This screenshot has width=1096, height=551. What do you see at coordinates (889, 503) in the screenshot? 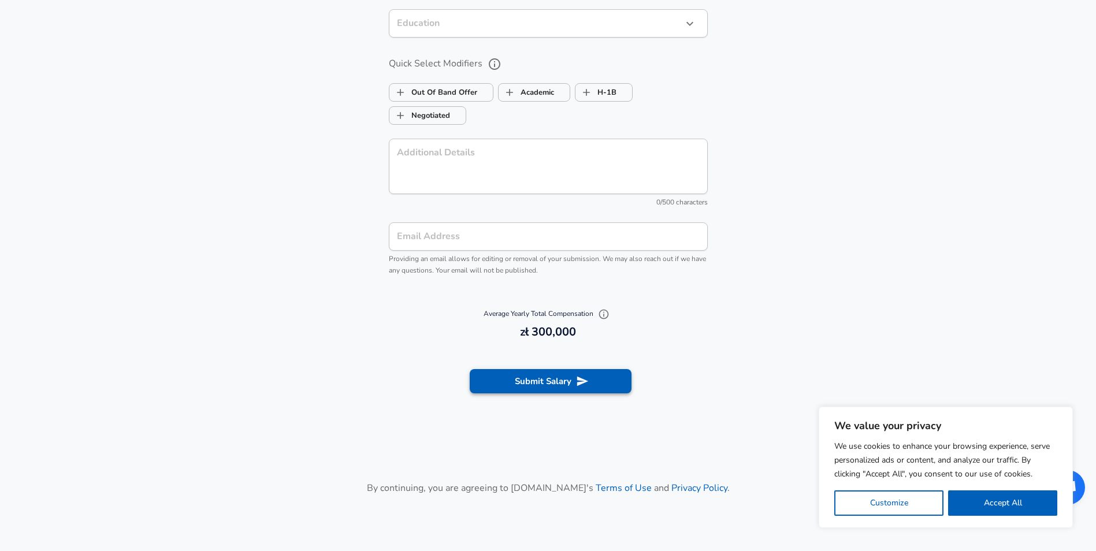
I see `button: Customize` at bounding box center [889, 503].